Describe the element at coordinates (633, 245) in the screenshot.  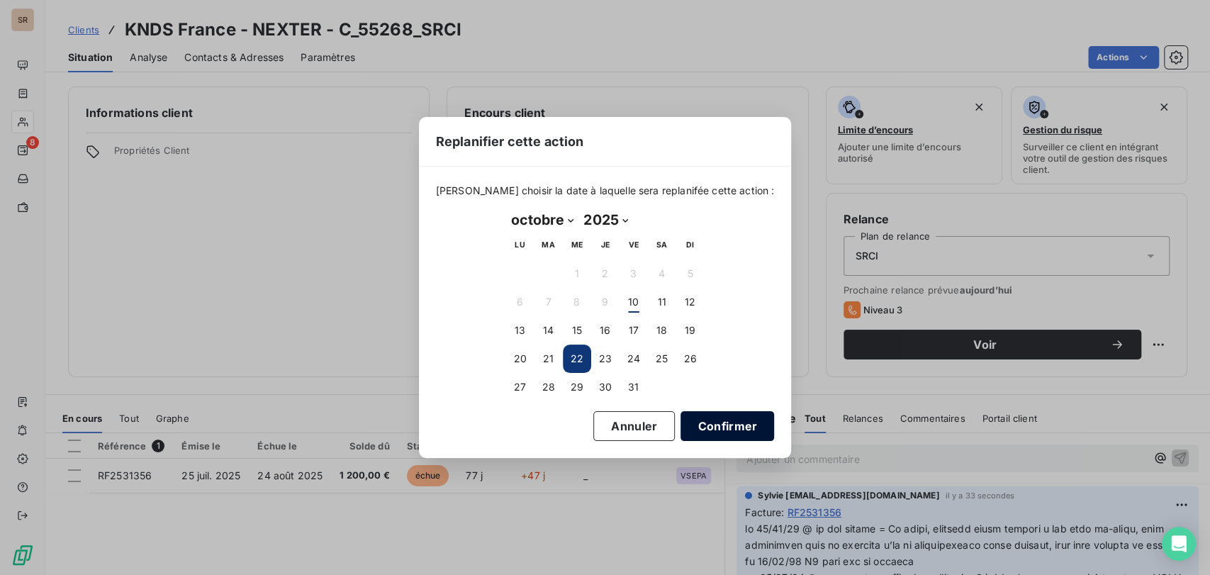
I see `th: vendredi` at that location.